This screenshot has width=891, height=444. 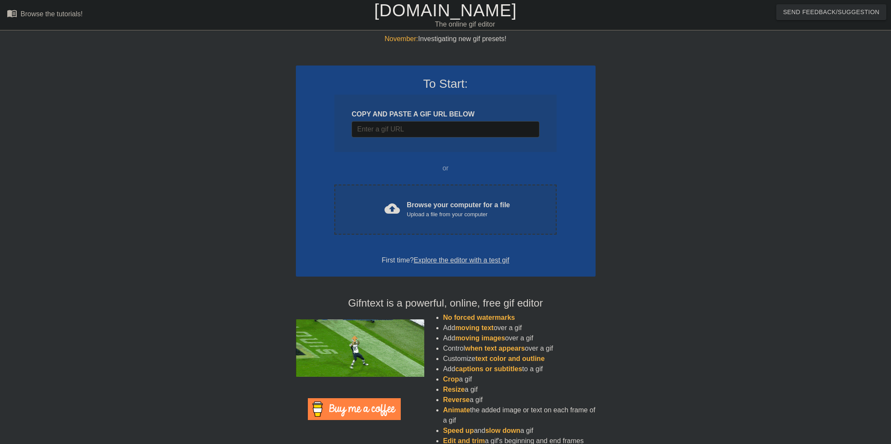 What do you see at coordinates (458, 209) in the screenshot?
I see `div: Browse your computer for a file` at bounding box center [458, 209].